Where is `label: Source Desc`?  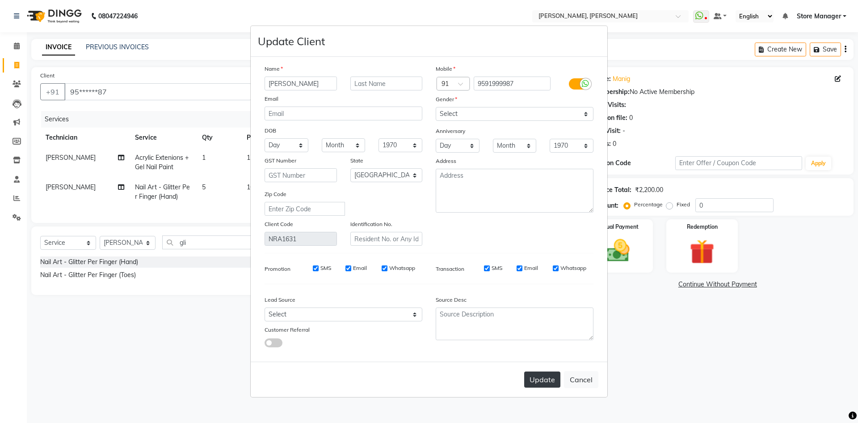 label: Source Desc is located at coordinates (451, 300).